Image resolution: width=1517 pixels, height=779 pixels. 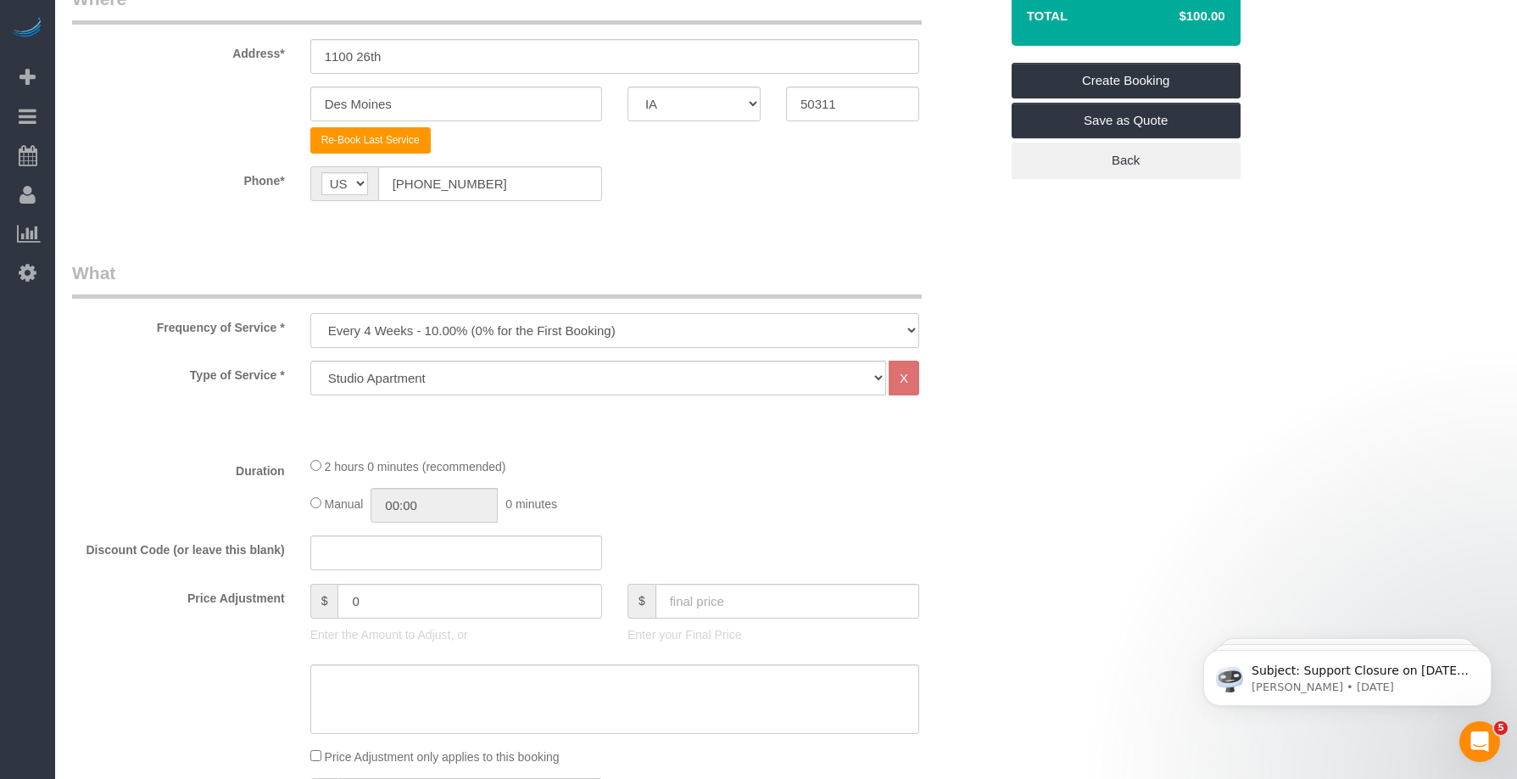 I want to click on input: Zip Code*, so click(x=852, y=103).